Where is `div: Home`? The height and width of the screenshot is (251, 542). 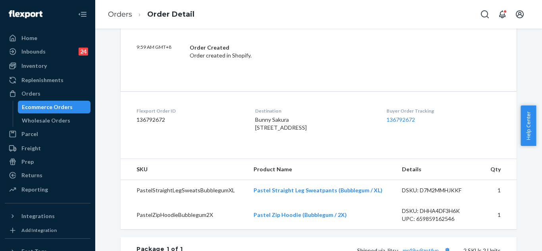
div: Home is located at coordinates (29, 38).